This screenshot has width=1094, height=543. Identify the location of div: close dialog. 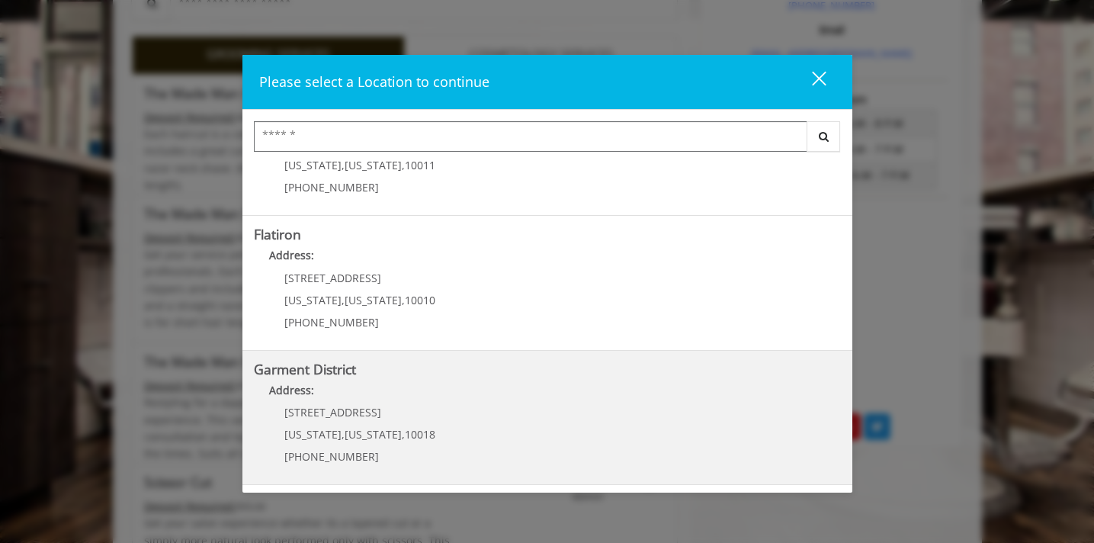
(810, 82).